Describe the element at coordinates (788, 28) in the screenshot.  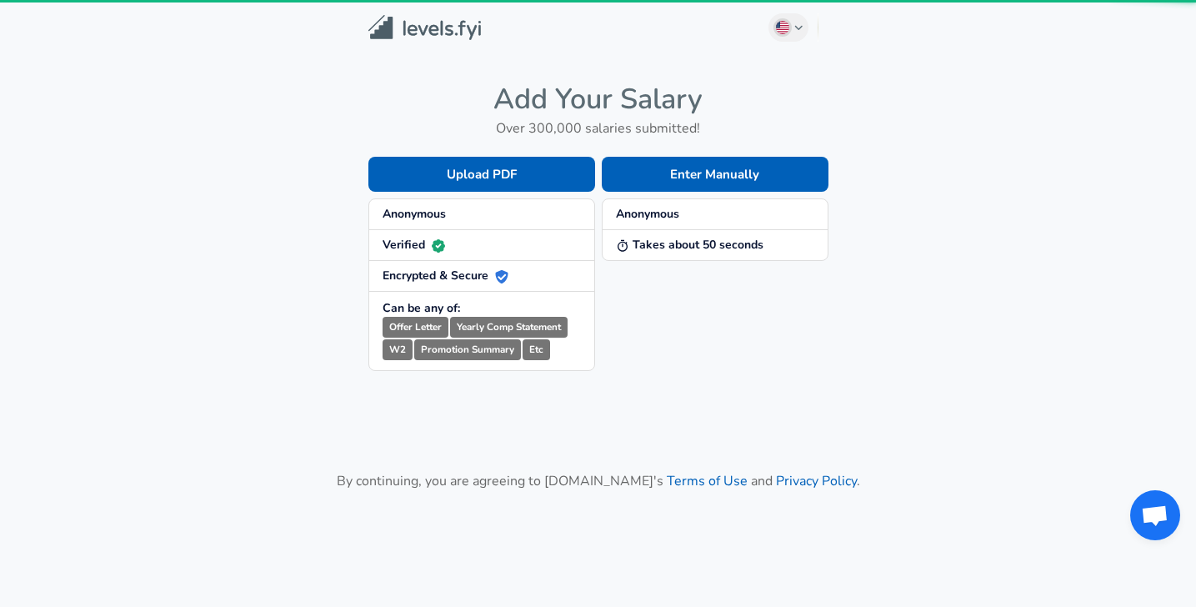
I see `button: English (US)` at that location.